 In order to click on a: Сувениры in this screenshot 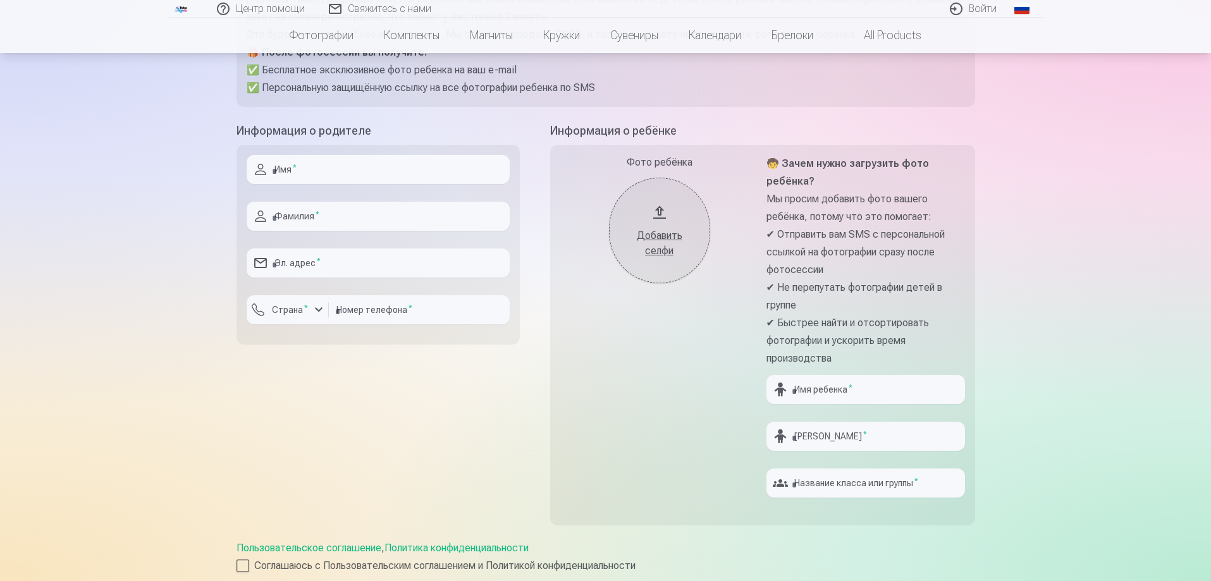, I will do `click(634, 35)`.